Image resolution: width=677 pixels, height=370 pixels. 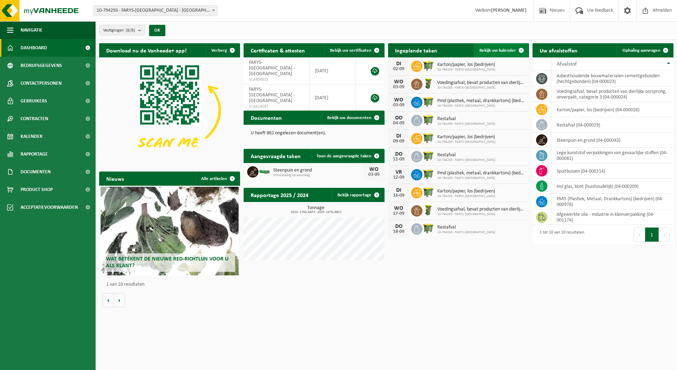 I want to click on span: Contracten, so click(x=34, y=119).